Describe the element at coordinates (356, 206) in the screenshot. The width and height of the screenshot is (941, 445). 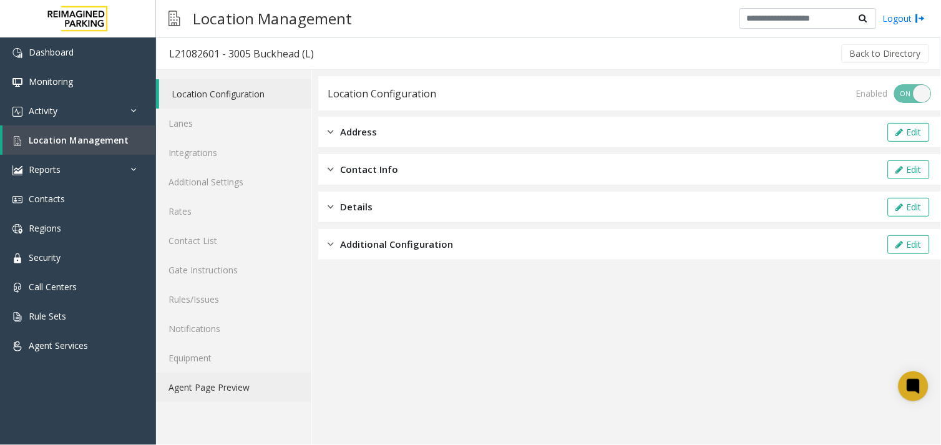
I see `span: Details` at that location.